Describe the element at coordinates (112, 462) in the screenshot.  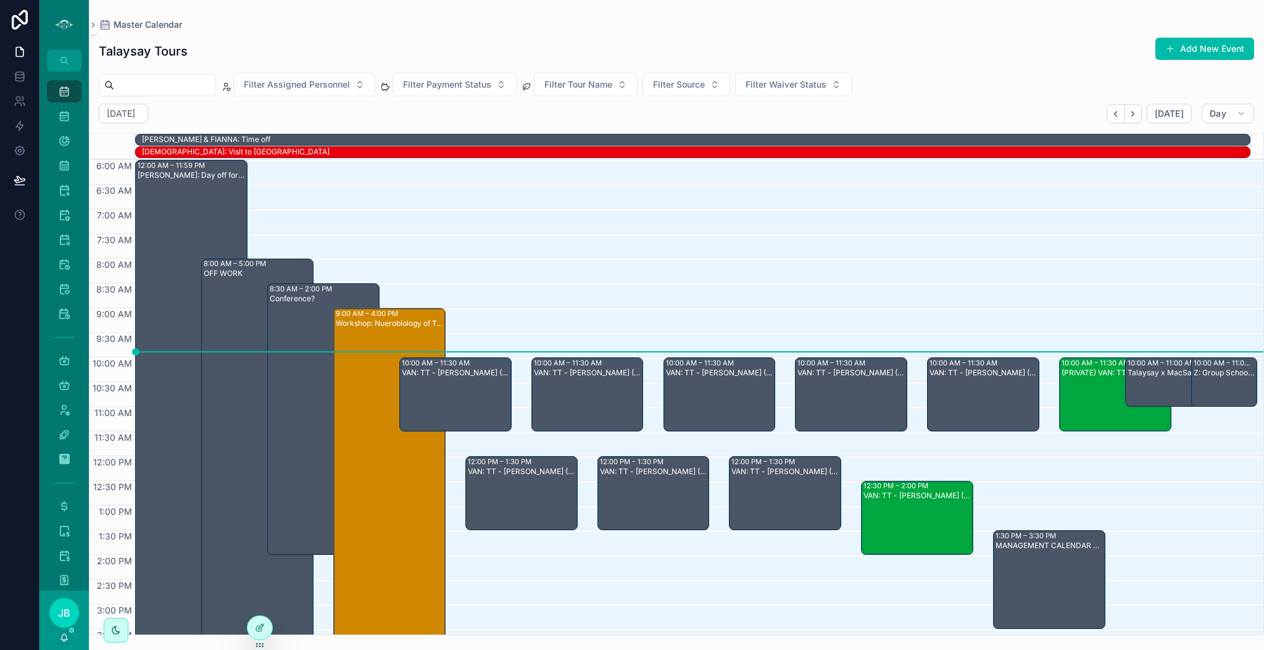
I see `span: 12:00 PM` at that location.